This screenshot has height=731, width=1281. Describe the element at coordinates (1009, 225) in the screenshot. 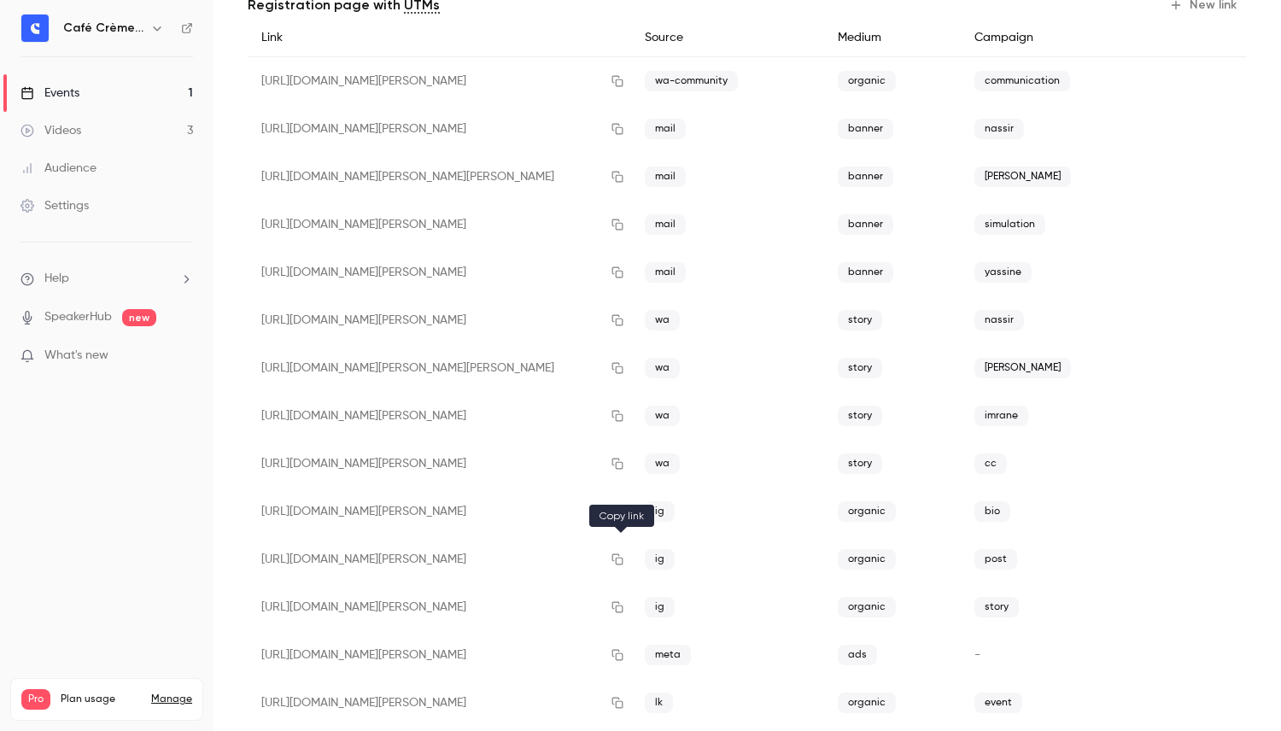

I see `span: simulation` at that location.